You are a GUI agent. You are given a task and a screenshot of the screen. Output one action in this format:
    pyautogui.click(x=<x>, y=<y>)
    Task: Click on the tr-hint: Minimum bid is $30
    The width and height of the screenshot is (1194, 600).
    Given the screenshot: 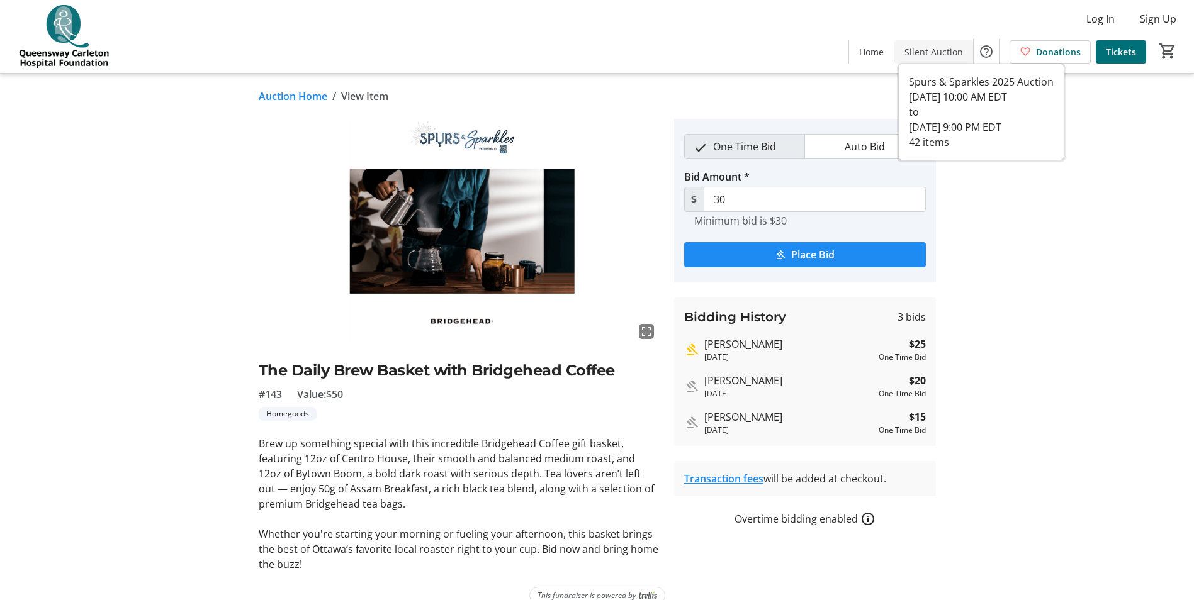 What is the action you would take?
    pyautogui.click(x=740, y=221)
    